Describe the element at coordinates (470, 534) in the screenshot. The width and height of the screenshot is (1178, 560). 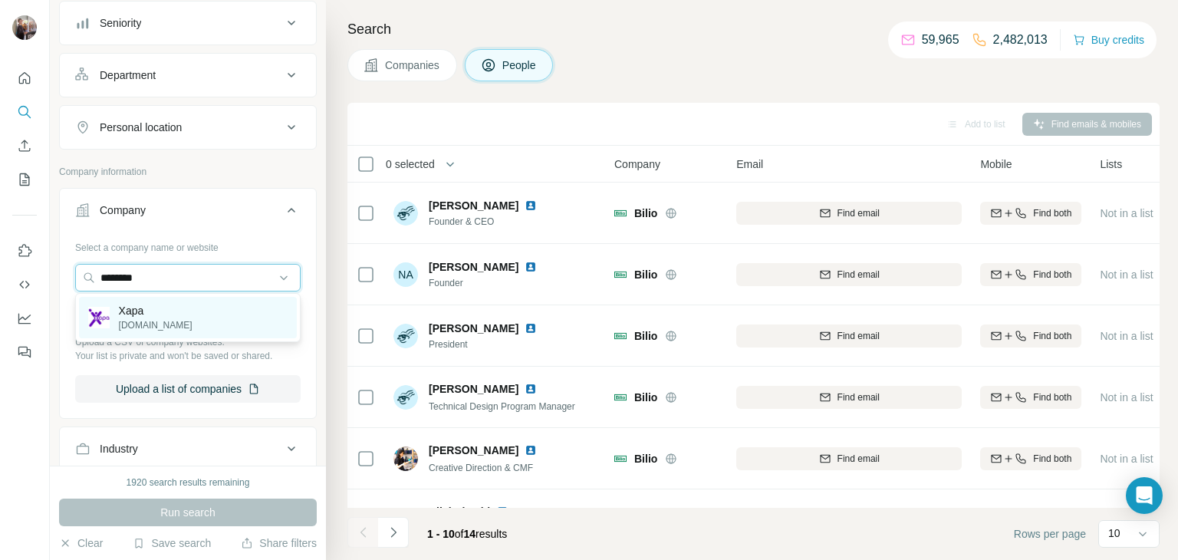
I see `span: 14` at that location.